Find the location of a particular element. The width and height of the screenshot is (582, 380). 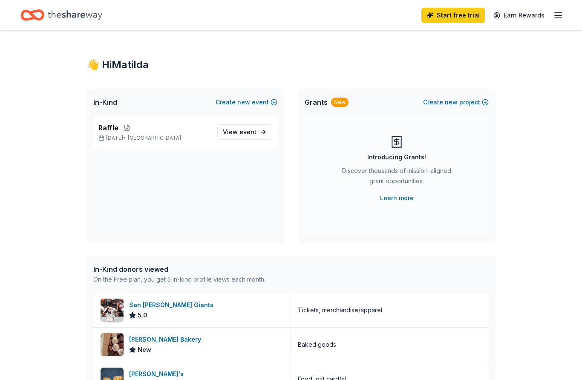

span: event is located at coordinates (248, 132).